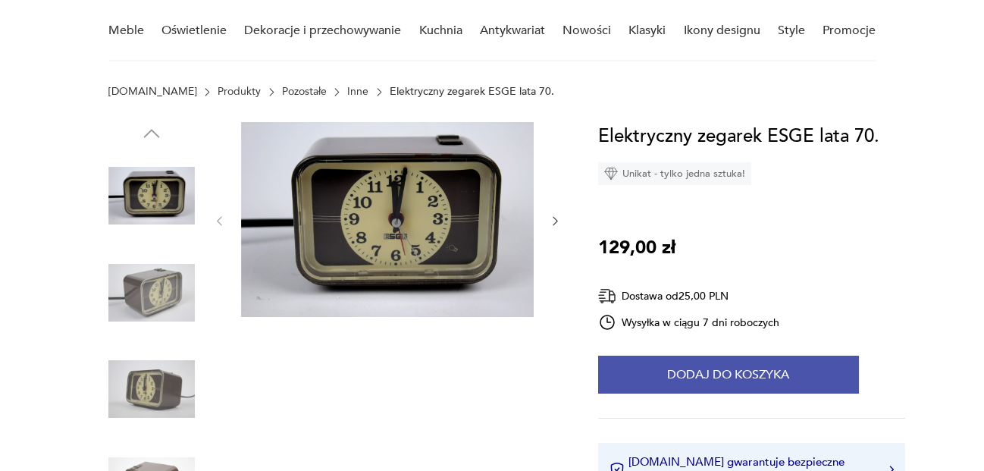  Describe the element at coordinates (194, 30) in the screenshot. I see `a: Oświetlenie` at that location.